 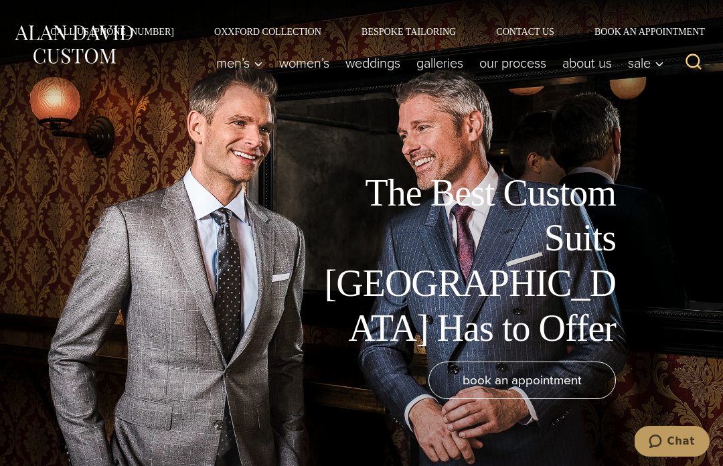 What do you see at coordinates (645, 63) in the screenshot?
I see `button: Child menu of Sale` at bounding box center [645, 63].